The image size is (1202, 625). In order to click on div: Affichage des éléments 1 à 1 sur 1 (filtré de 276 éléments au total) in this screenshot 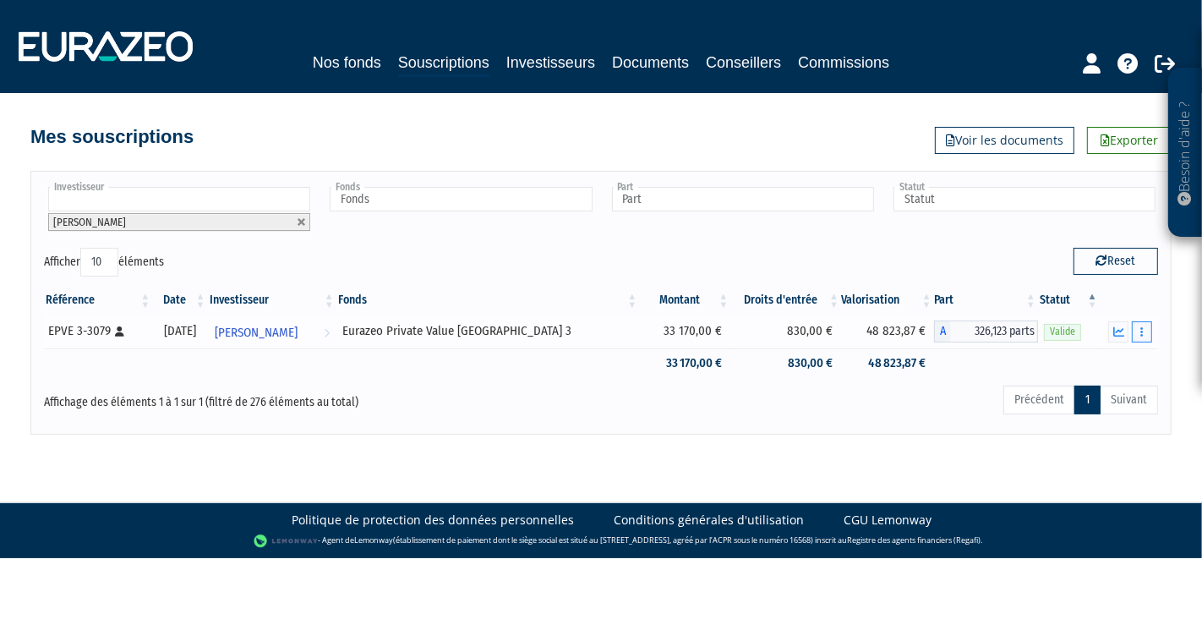, I will do `click(269, 397)`.